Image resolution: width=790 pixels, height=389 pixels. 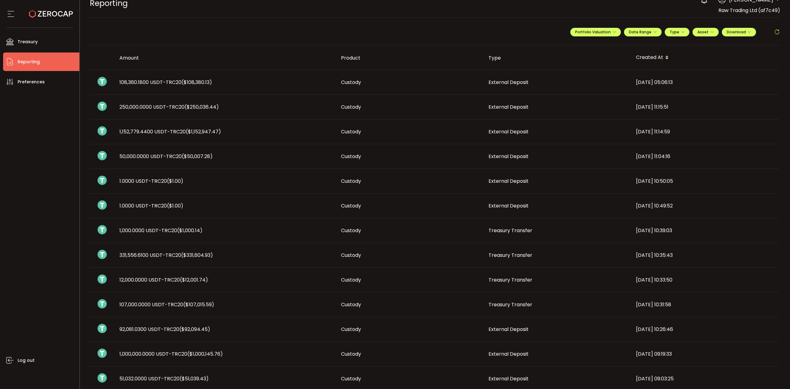 I want to click on span: Raw Trading Ltd (af7c49), so click(x=749, y=10).